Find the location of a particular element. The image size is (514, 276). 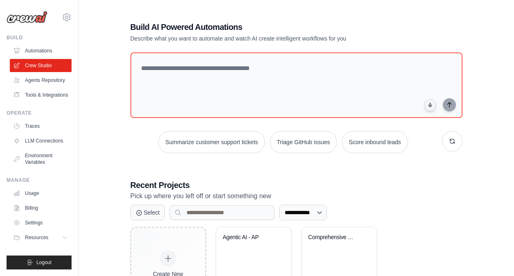

a: Settings is located at coordinates (40, 222).